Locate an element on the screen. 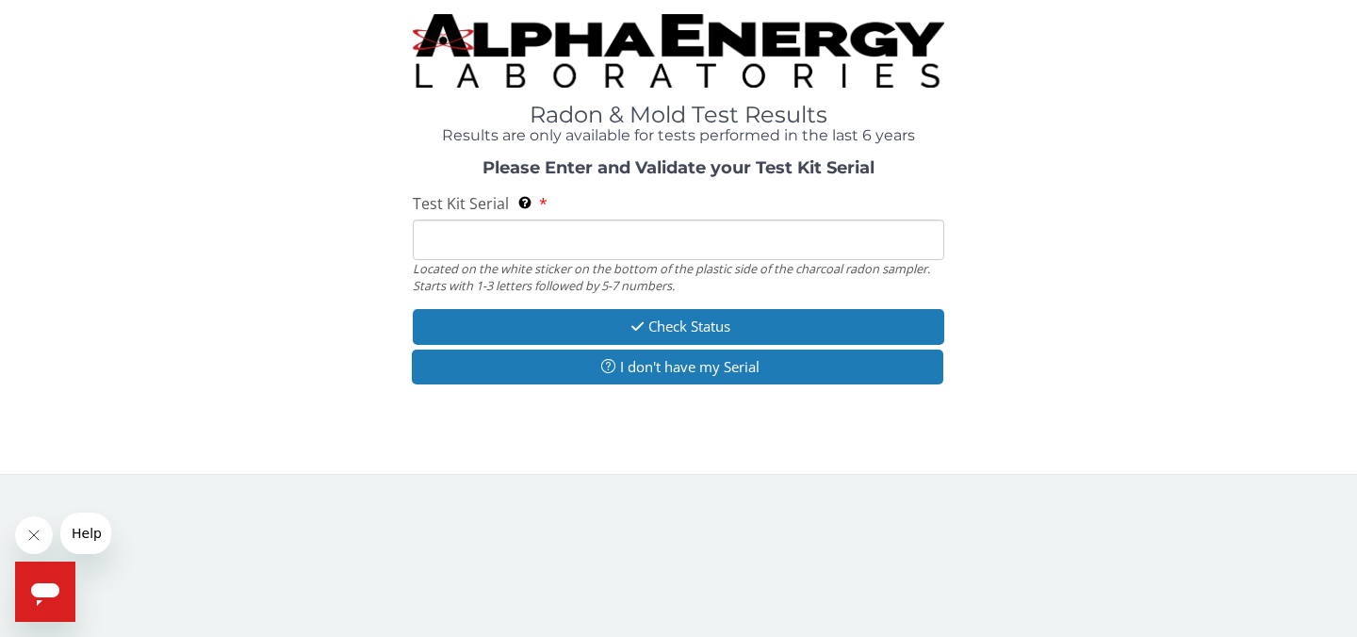 The width and height of the screenshot is (1357, 637). span: Help is located at coordinates (26, 21).